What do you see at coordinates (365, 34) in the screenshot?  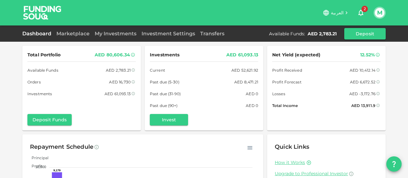 I see `button: Deposit` at bounding box center [365, 34].